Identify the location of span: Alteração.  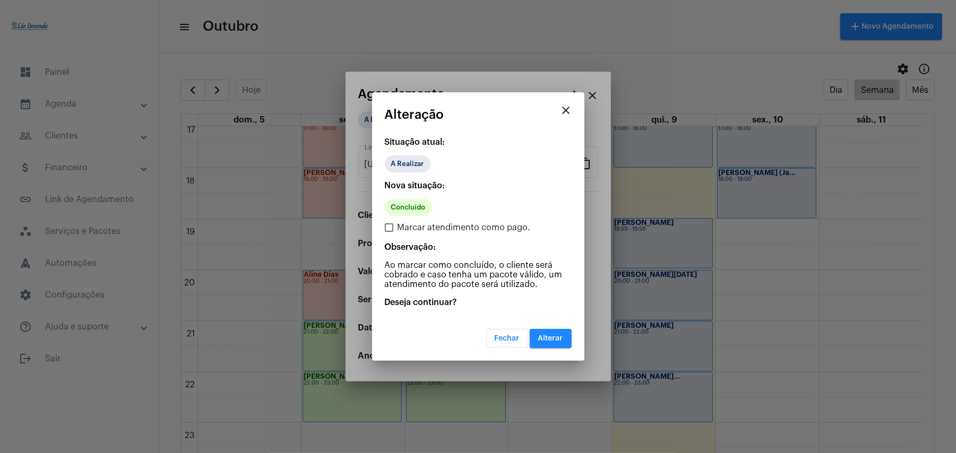
(414, 115).